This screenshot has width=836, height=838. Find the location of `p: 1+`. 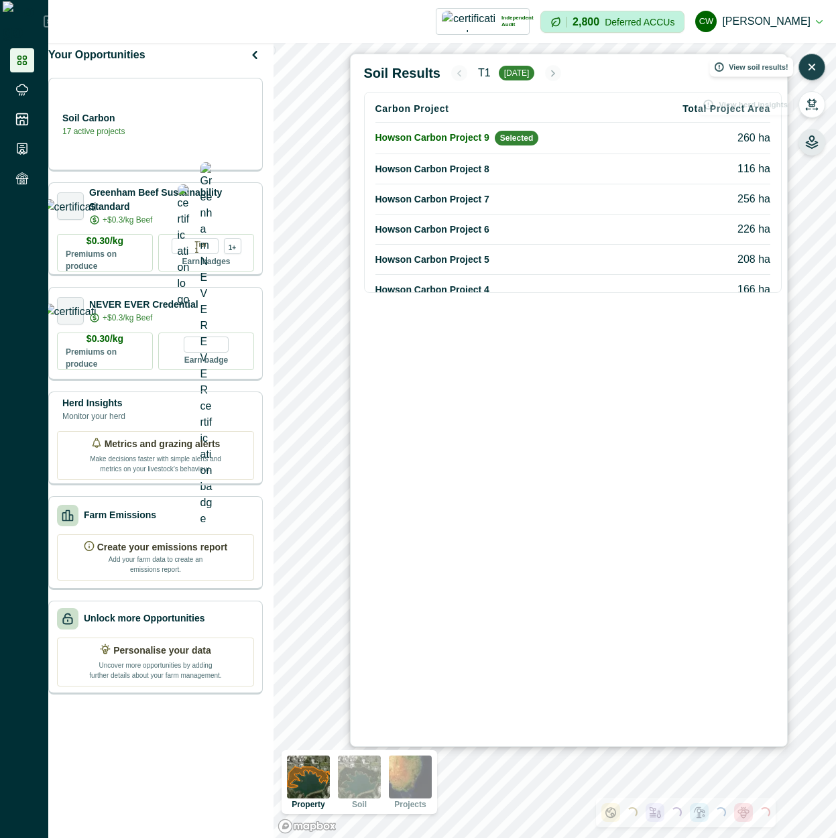

p: 1+ is located at coordinates (232, 246).